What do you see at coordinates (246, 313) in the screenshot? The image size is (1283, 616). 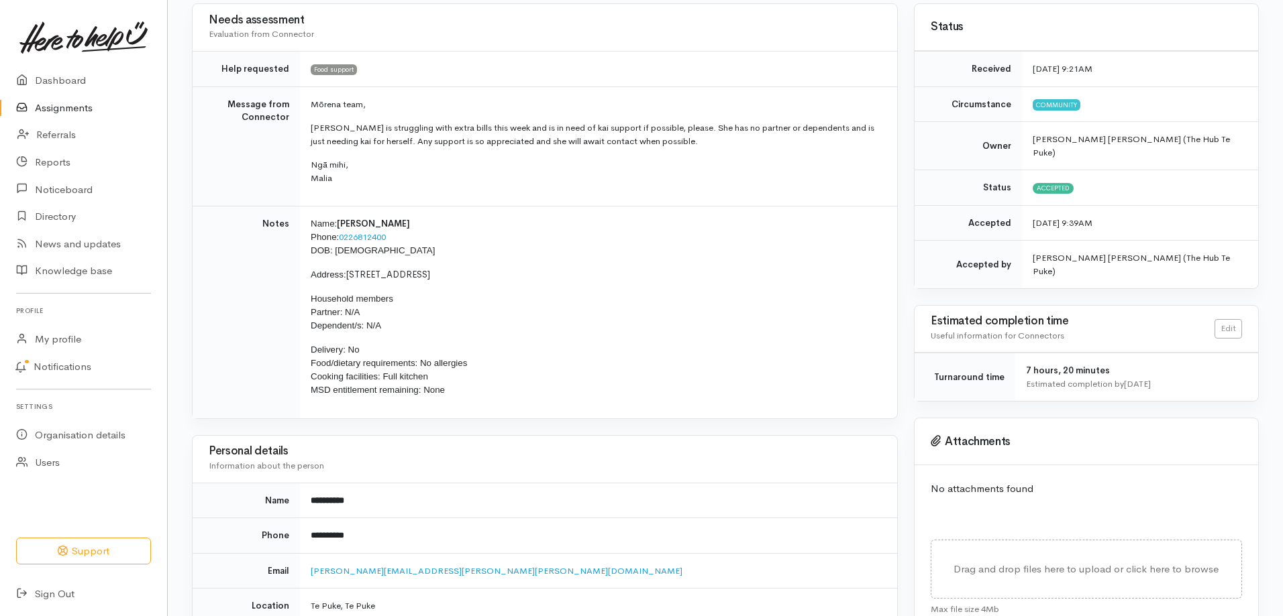 I see `td: Notes` at bounding box center [246, 313].